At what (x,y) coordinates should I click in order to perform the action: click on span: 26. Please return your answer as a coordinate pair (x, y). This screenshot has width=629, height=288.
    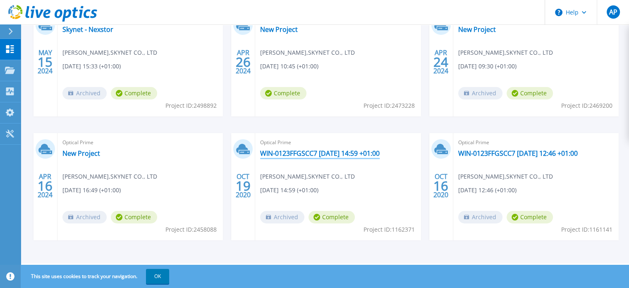
    Looking at the image, I should click on (243, 62).